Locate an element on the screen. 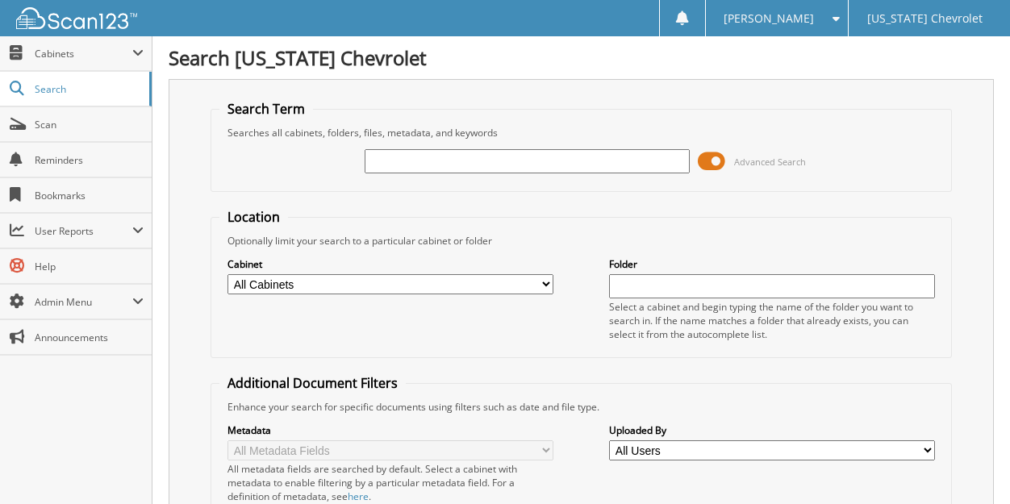 The width and height of the screenshot is (1010, 504). span: User Reports is located at coordinates (83, 231).